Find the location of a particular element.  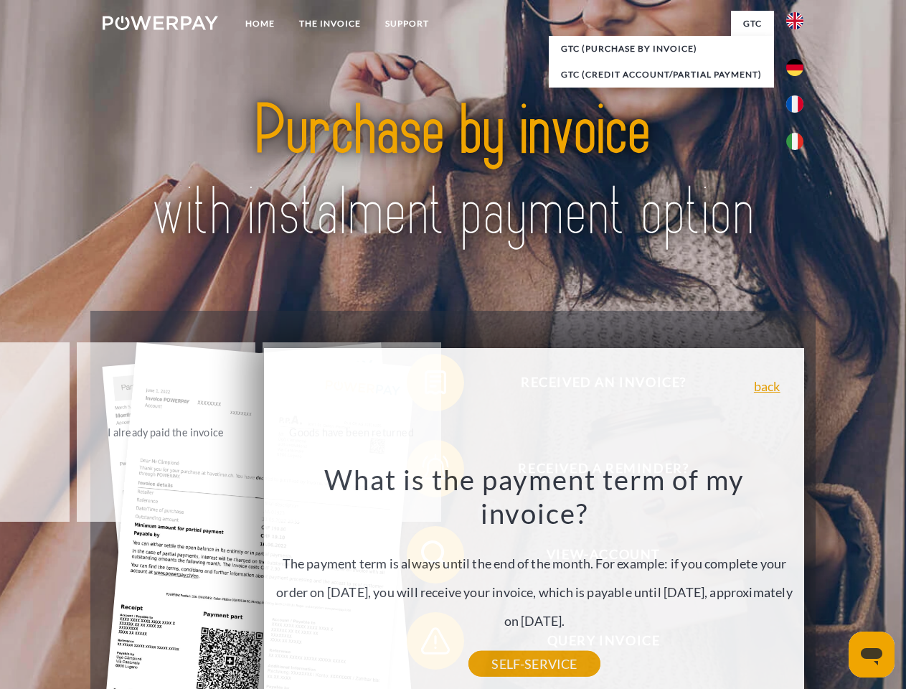

div: I already paid the invoice is located at coordinates (166, 431).